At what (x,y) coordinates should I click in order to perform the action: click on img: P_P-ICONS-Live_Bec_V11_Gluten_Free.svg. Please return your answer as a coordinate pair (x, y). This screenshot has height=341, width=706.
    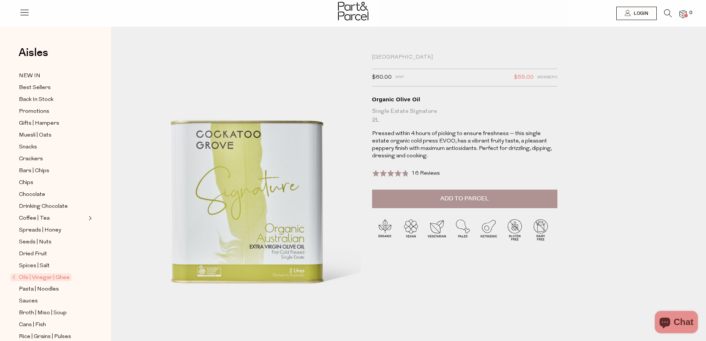
    Looking at the image, I should click on (515, 229).